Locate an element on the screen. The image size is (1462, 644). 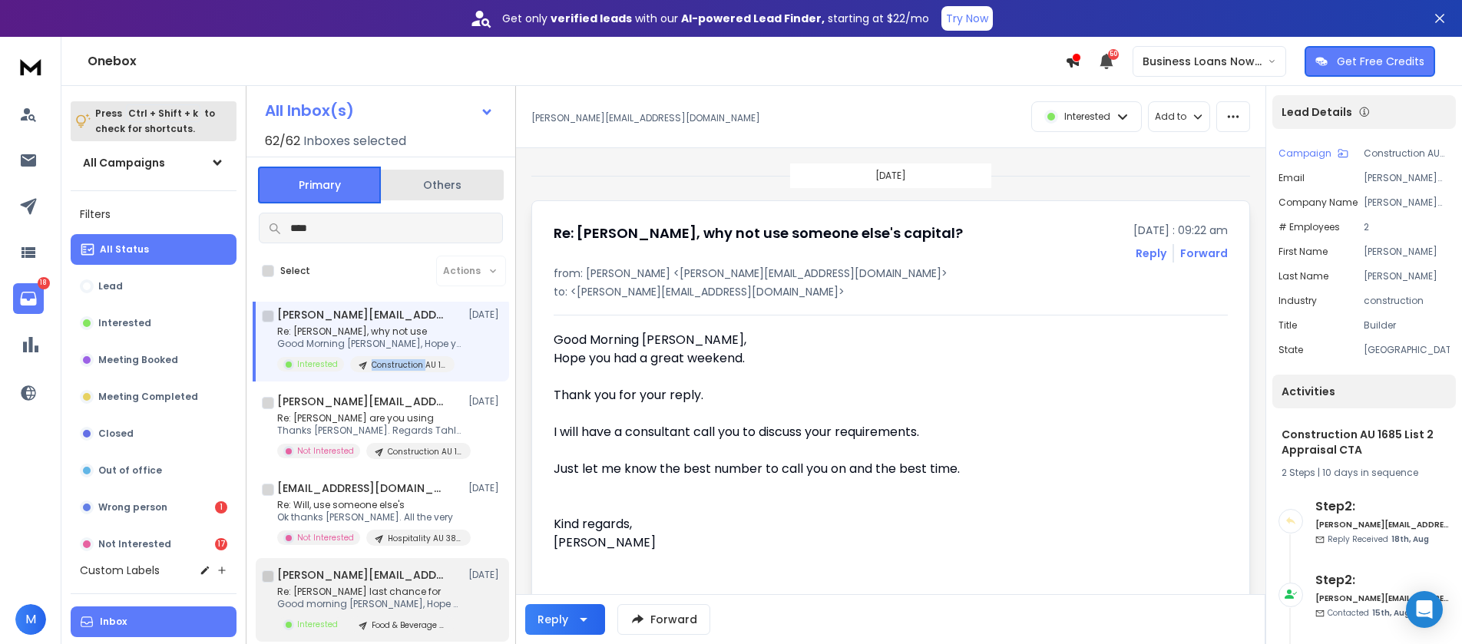
h1: Onebox is located at coordinates (576, 61).